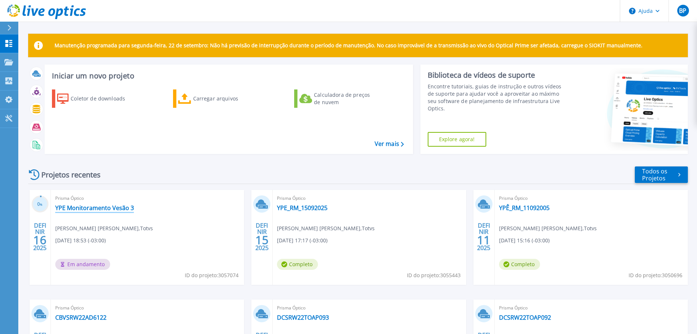  I want to click on font: Explore agora!, so click(457, 139).